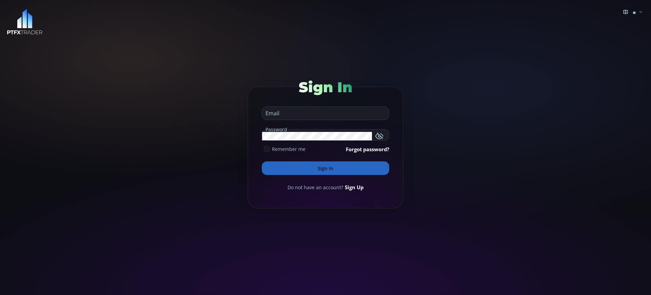 This screenshot has width=651, height=295. What do you see at coordinates (25, 22) in the screenshot?
I see `img: LOGO` at bounding box center [25, 22].